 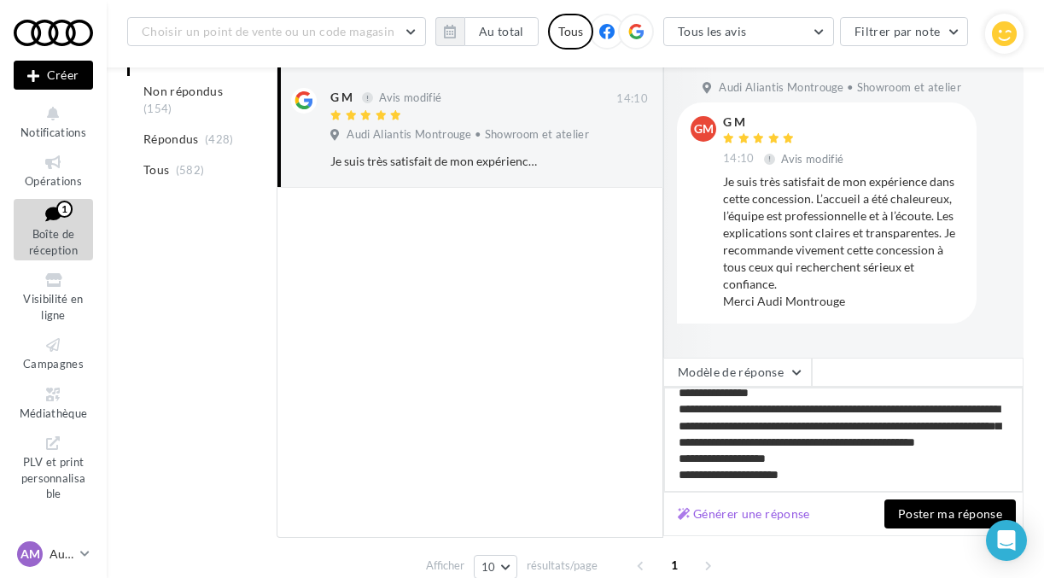 What do you see at coordinates (712, 31) in the screenshot?
I see `span: Tous les avis` at bounding box center [712, 31].